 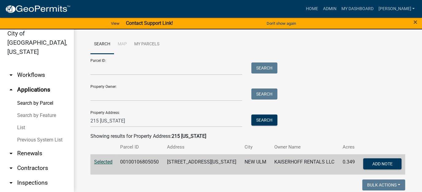 I want to click on th: Parcel ID, so click(x=140, y=147).